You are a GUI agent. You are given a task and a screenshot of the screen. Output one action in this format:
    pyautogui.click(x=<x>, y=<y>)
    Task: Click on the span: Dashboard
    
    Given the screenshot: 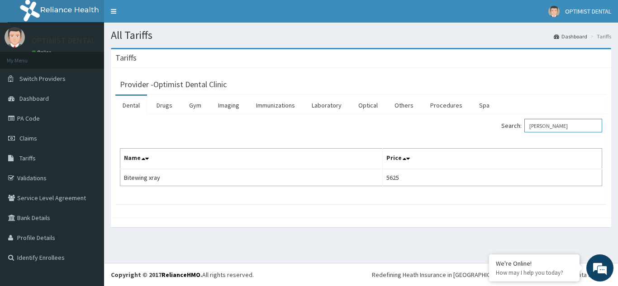 What is the action you would take?
    pyautogui.click(x=34, y=99)
    